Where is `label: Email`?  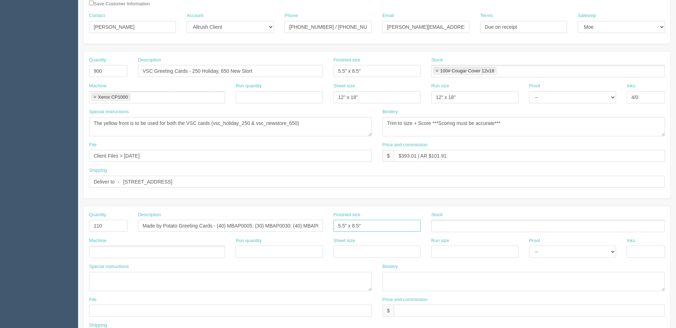 label: Email is located at coordinates (388, 16).